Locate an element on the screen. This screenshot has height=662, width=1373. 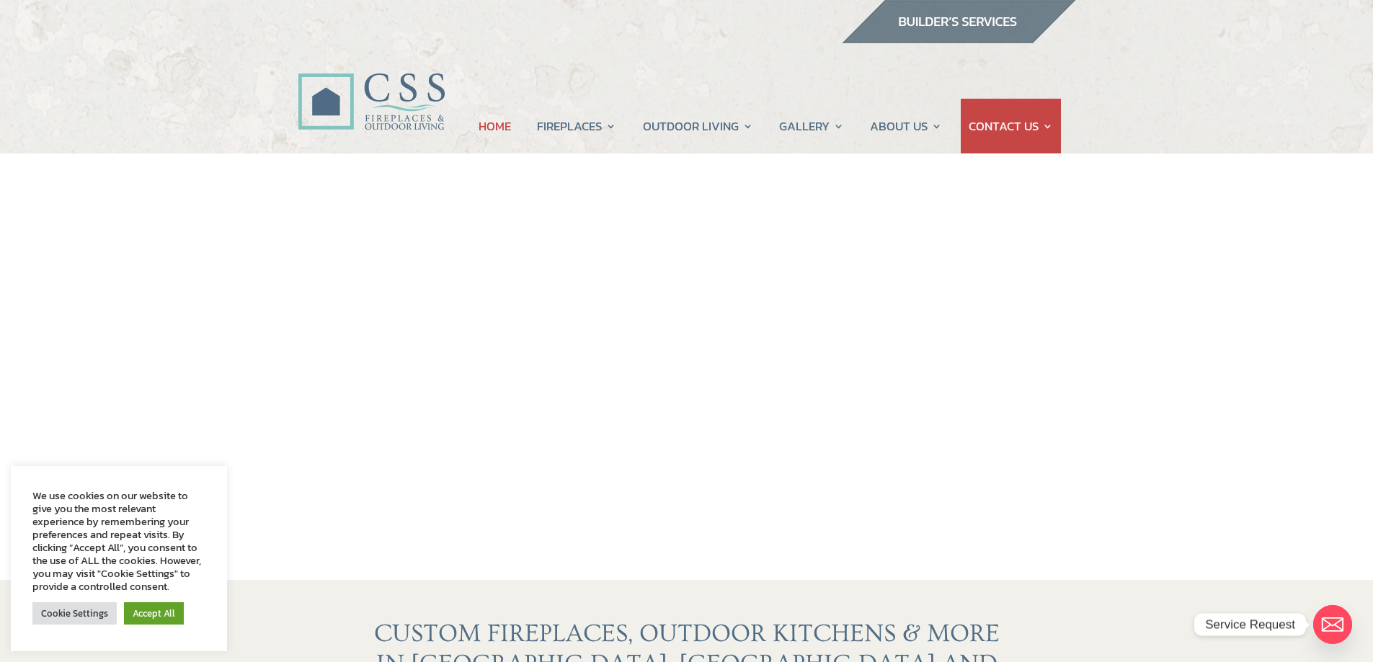
a: builder services construction supply is located at coordinates (959, 39).